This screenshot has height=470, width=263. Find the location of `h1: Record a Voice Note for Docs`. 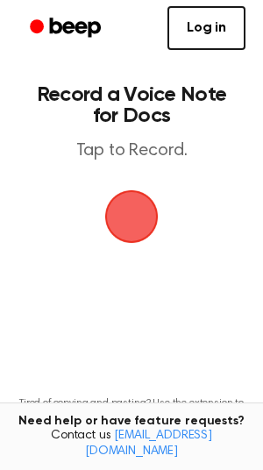

h1: Record a Voice Note for Docs is located at coordinates (132, 105).